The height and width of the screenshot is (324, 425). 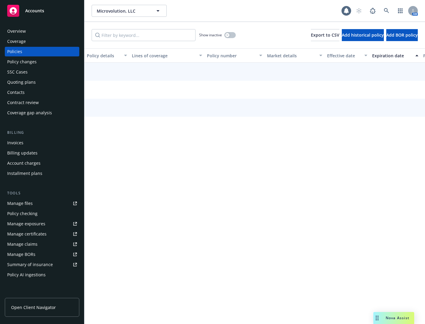 What do you see at coordinates (42, 163) in the screenshot?
I see `a: Account charges` at bounding box center [42, 163].